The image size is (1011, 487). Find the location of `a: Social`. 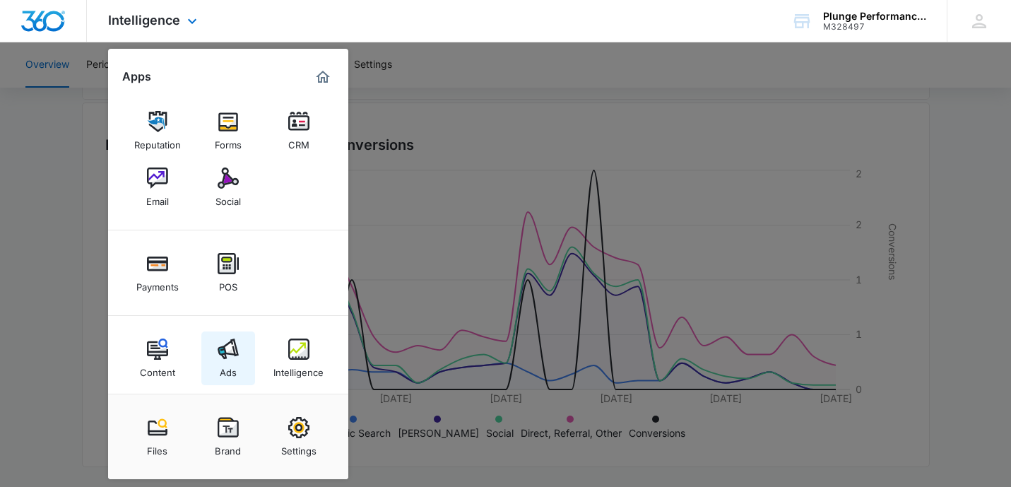

a: Social is located at coordinates (228, 187).